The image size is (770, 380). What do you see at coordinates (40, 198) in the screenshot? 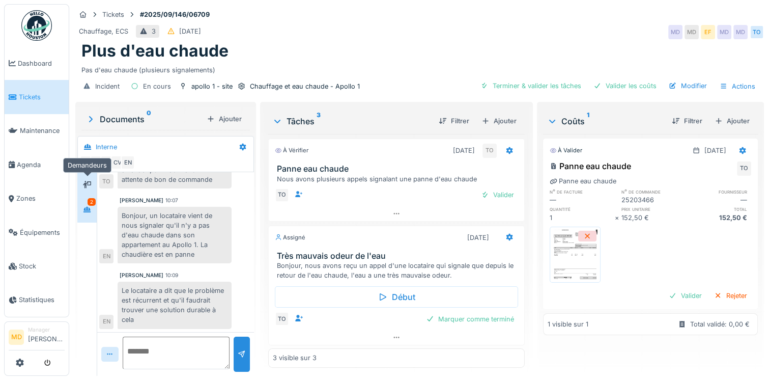
I see `span: Zones` at bounding box center [40, 198].